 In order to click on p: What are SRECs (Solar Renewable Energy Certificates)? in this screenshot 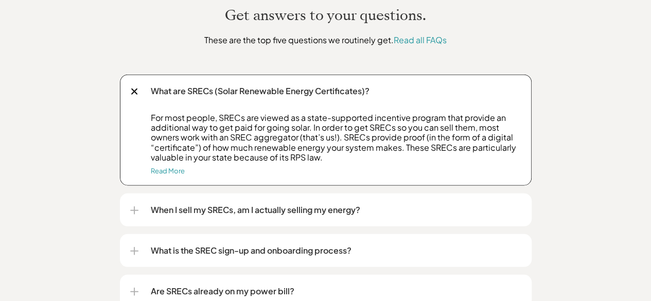, I will do `click(336, 91)`.